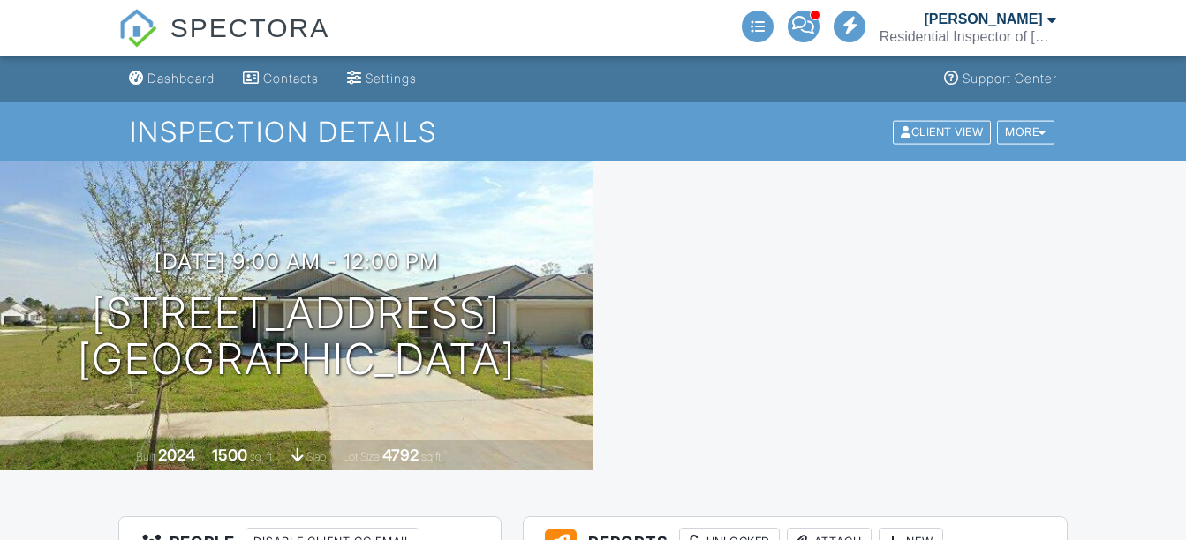 This screenshot has width=1186, height=540. Describe the element at coordinates (262, 457) in the screenshot. I see `span: sq. ft.` at that location.